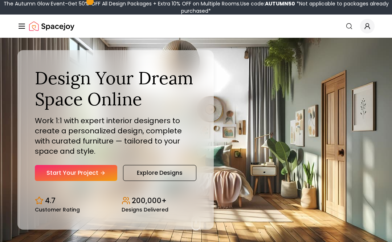 Image resolution: width=392 pixels, height=242 pixels. Describe the element at coordinates (76, 173) in the screenshot. I see `a: Start Your Project` at that location.